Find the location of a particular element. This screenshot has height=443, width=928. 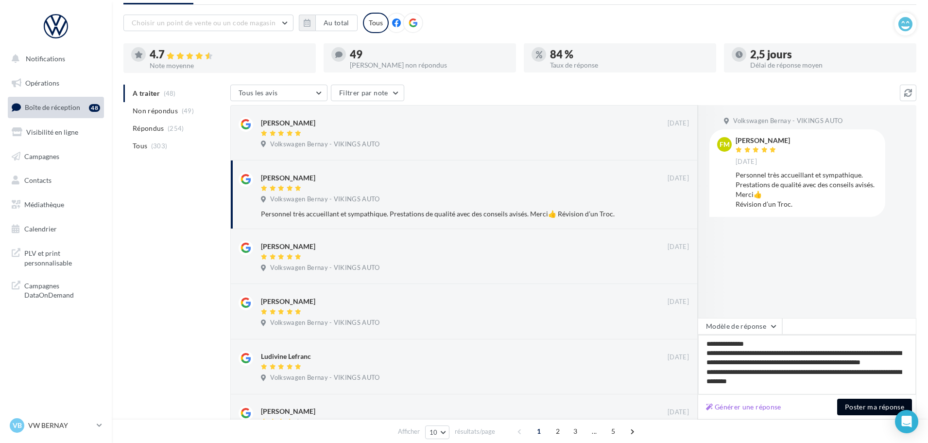

span: 2 is located at coordinates (558, 431).